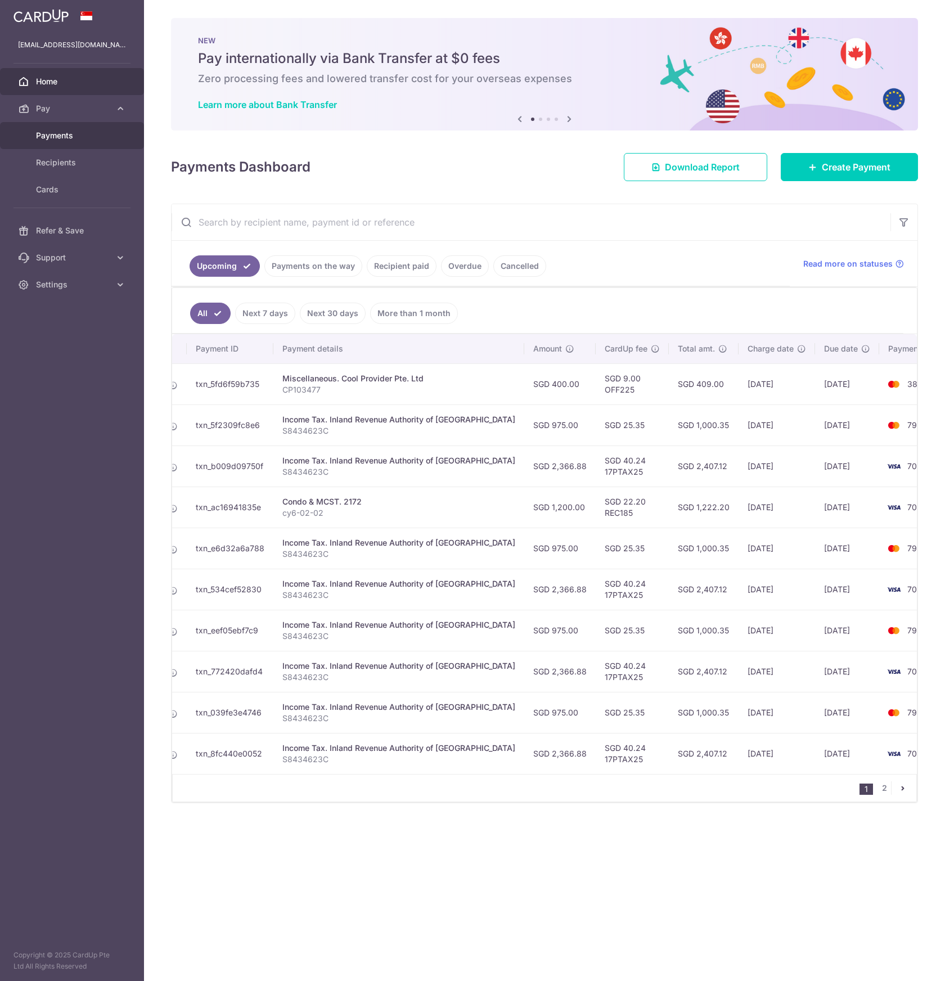 This screenshot has width=945, height=981. I want to click on td: SGD 400.00, so click(560, 384).